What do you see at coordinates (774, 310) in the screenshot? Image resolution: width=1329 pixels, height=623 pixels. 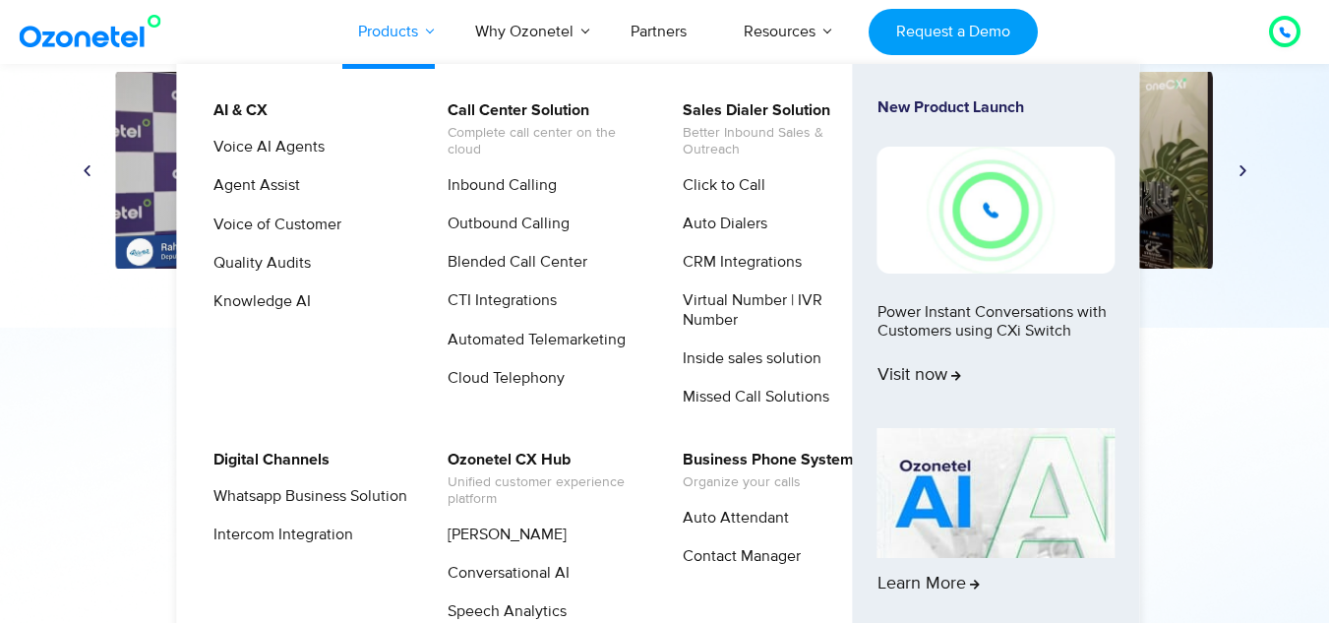 I see `a: Virtual Number | IVR Number` at bounding box center [774, 310].